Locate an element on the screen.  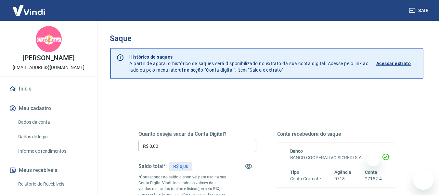
a: Início is located at coordinates (48, 89).